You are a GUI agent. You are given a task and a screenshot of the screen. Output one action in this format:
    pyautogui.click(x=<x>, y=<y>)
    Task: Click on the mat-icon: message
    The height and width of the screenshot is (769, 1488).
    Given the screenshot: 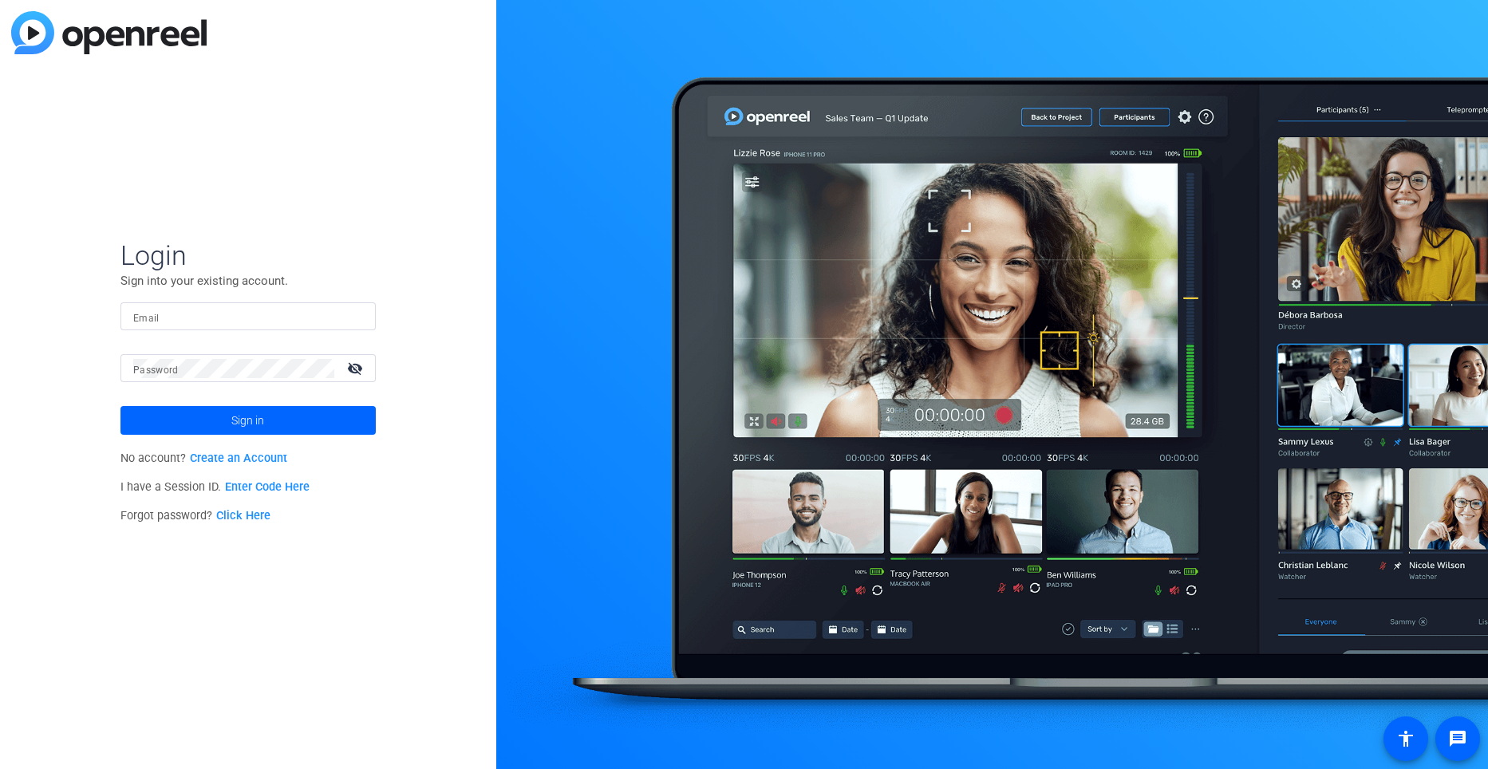 What is the action you would take?
    pyautogui.click(x=1458, y=739)
    